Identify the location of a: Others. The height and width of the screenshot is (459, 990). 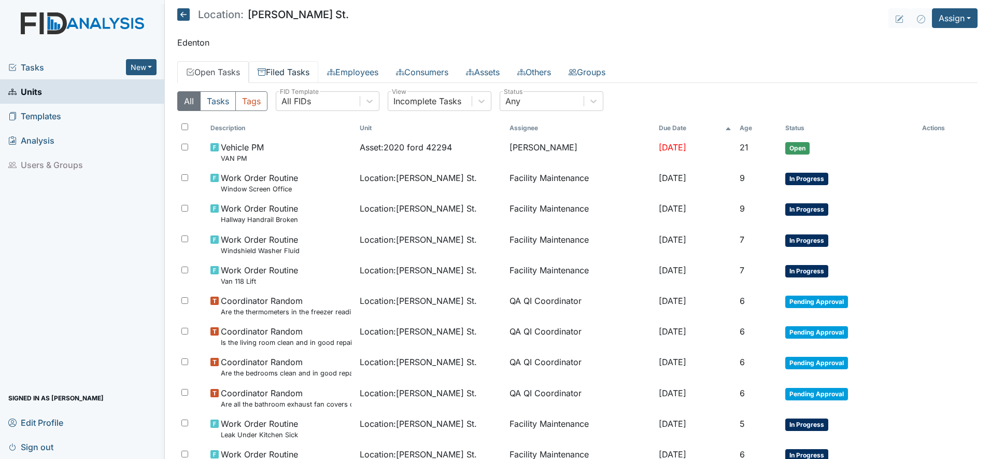
(534, 72).